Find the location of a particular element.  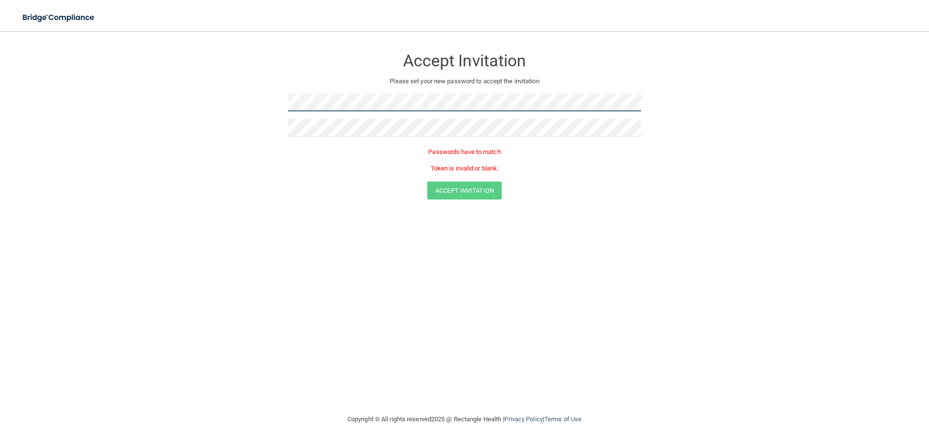

p: Please set your new password to accept the invitation is located at coordinates (464, 81).